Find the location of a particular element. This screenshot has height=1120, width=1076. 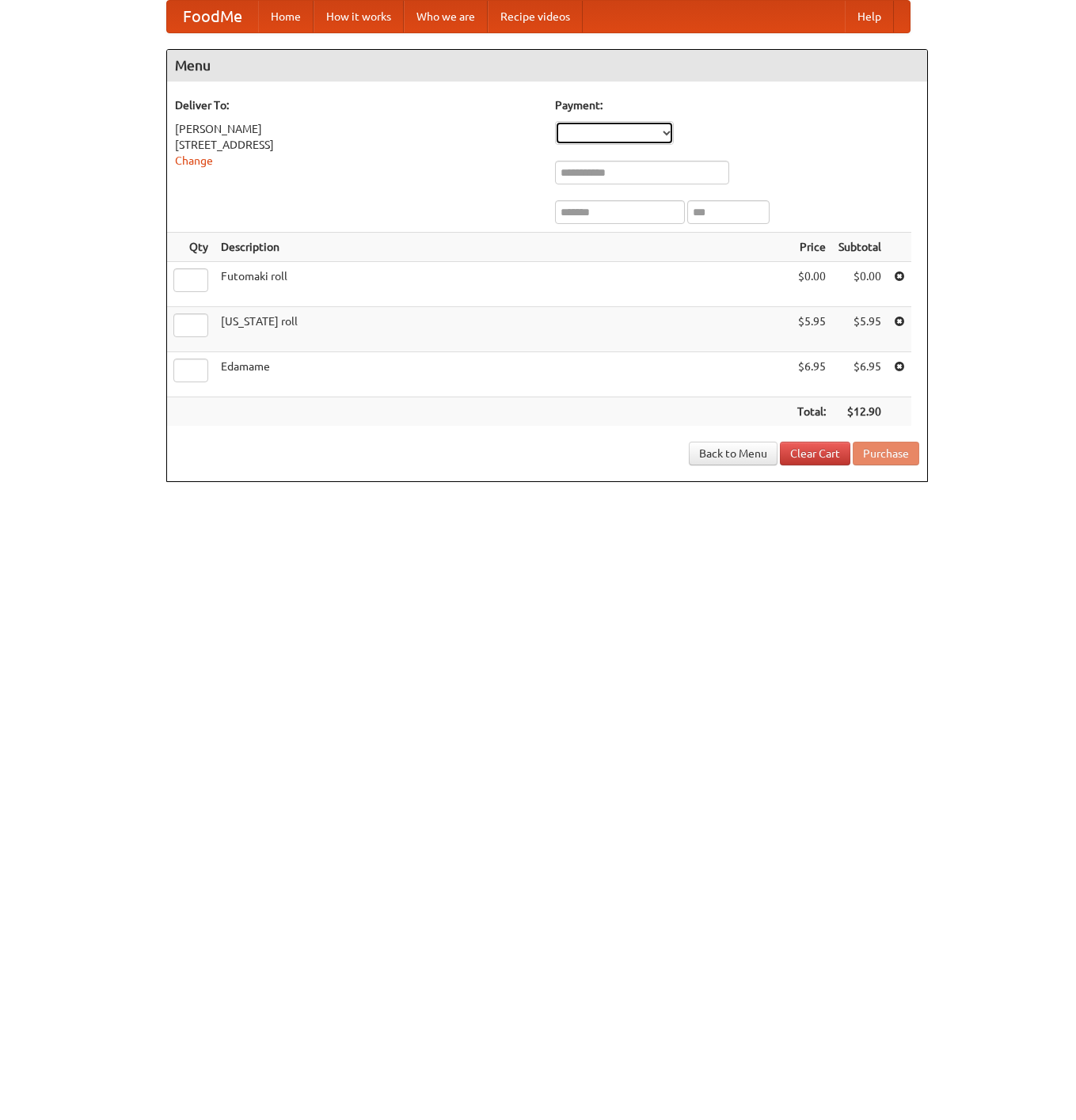

a: Recipe videos is located at coordinates (535, 17).